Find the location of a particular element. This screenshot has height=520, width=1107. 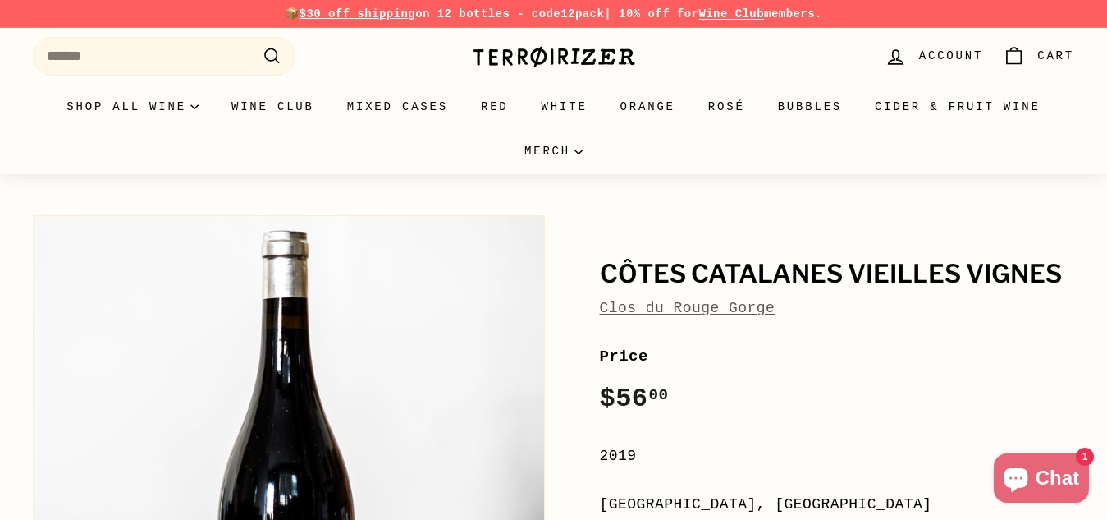

a: Account is located at coordinates (934, 56).